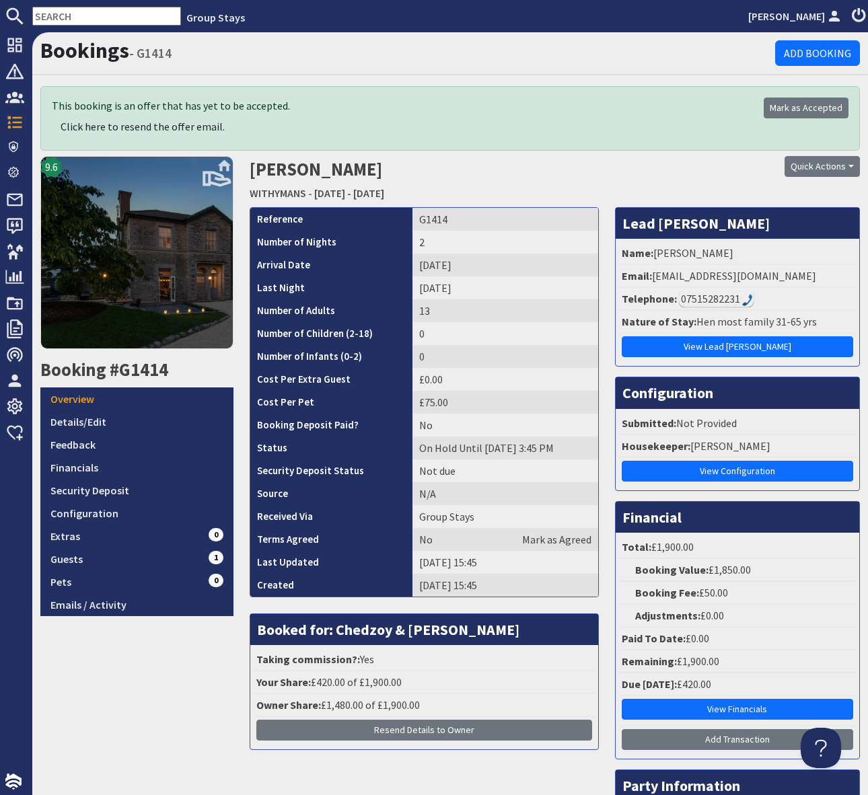 Image resolution: width=868 pixels, height=795 pixels. What do you see at coordinates (656, 446) in the screenshot?
I see `strong: Housekeeper:` at bounding box center [656, 446].